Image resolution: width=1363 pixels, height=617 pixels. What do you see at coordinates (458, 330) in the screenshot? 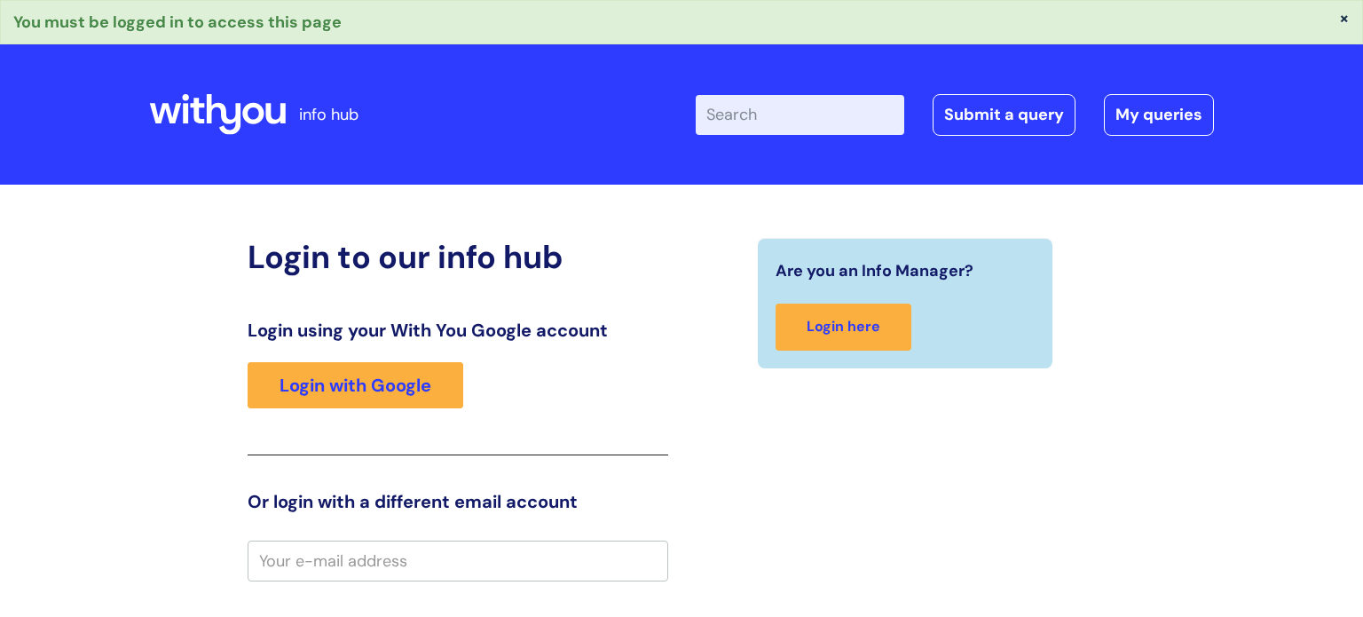
I see `h3: Login using your With You Google account` at bounding box center [458, 330].